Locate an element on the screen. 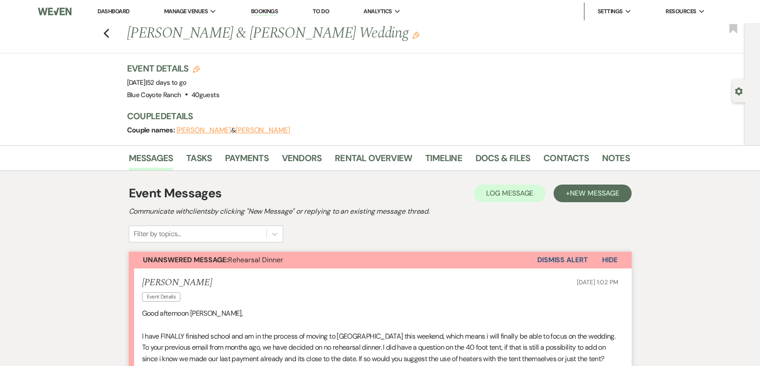 This screenshot has height=366, width=760. button: Unanswered Message:Rehearsal Dinner is located at coordinates (333, 260).